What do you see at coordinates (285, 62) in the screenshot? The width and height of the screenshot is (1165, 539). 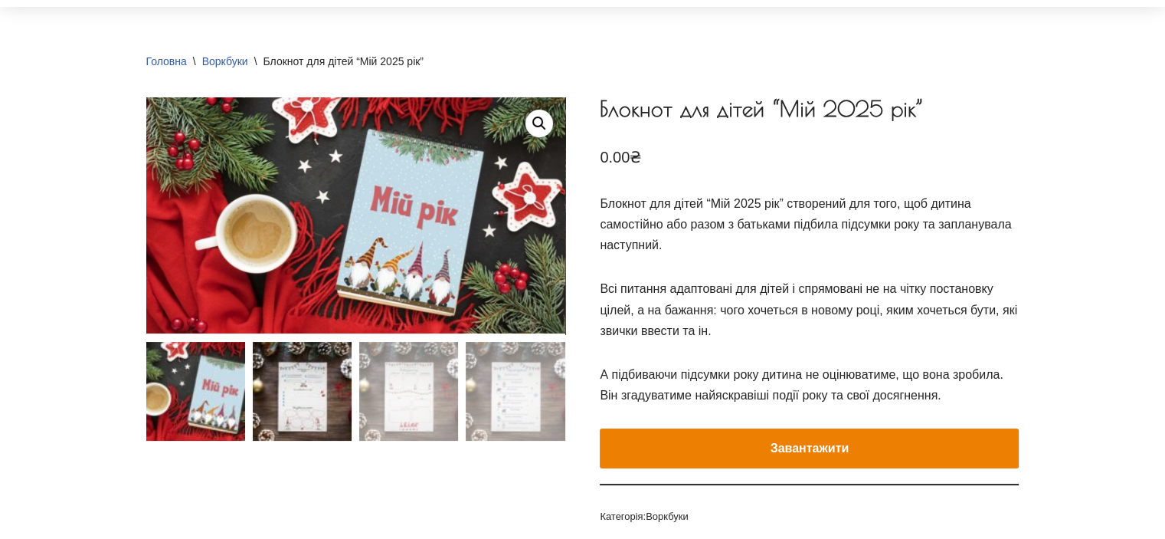 I see `nav: Breadcrumb` at bounding box center [285, 62].